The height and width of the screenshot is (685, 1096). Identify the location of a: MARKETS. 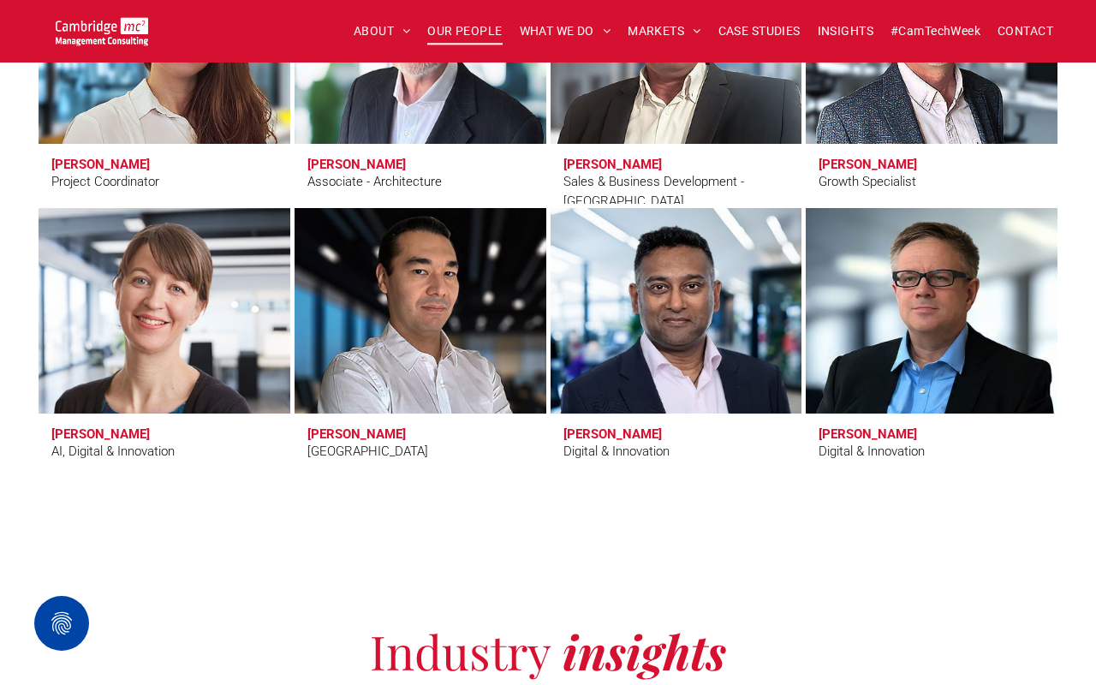
(663, 31).